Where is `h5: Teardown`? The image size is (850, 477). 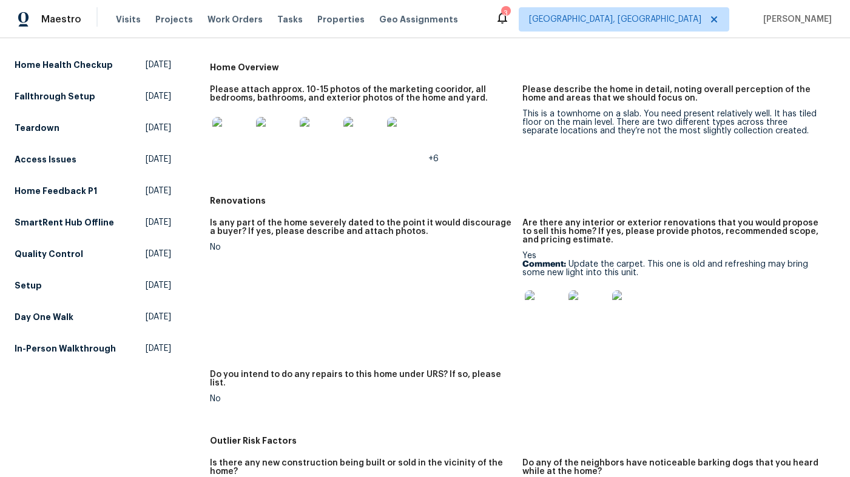
h5: Teardown is located at coordinates (37, 128).